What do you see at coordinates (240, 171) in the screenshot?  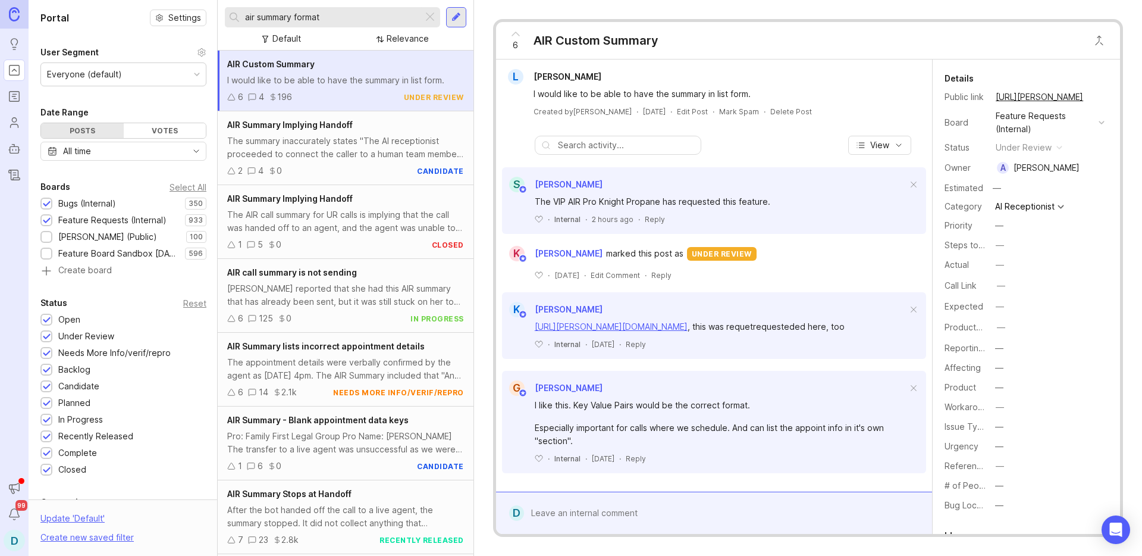 I see `div: 2` at bounding box center [240, 171].